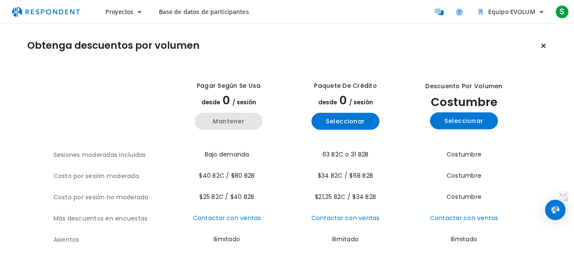  Describe the element at coordinates (511, 11) in the screenshot. I see `font: Equipo EVOLUM` at that location.